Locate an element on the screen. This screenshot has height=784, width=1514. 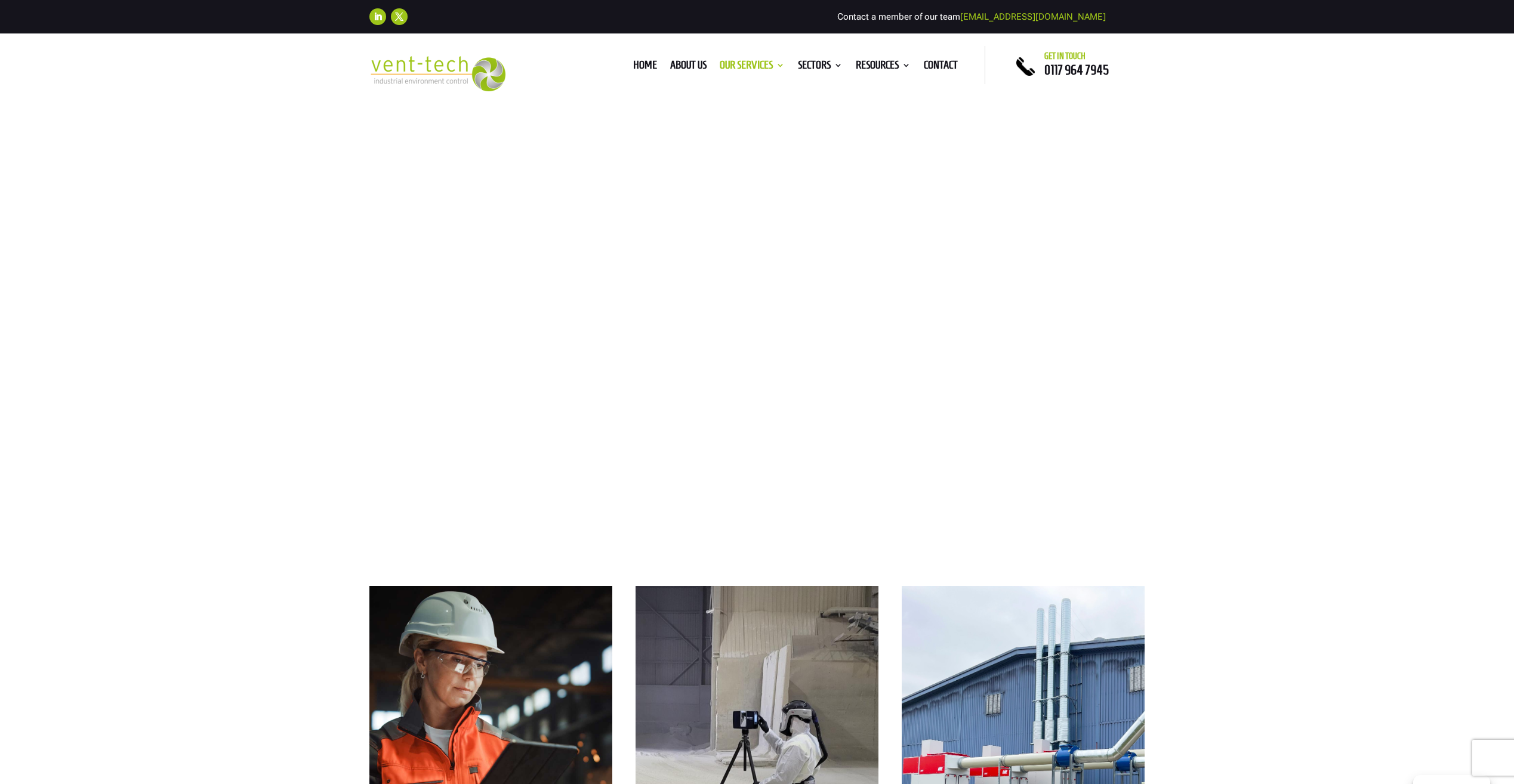
a: Follow on X is located at coordinates (399, 17).